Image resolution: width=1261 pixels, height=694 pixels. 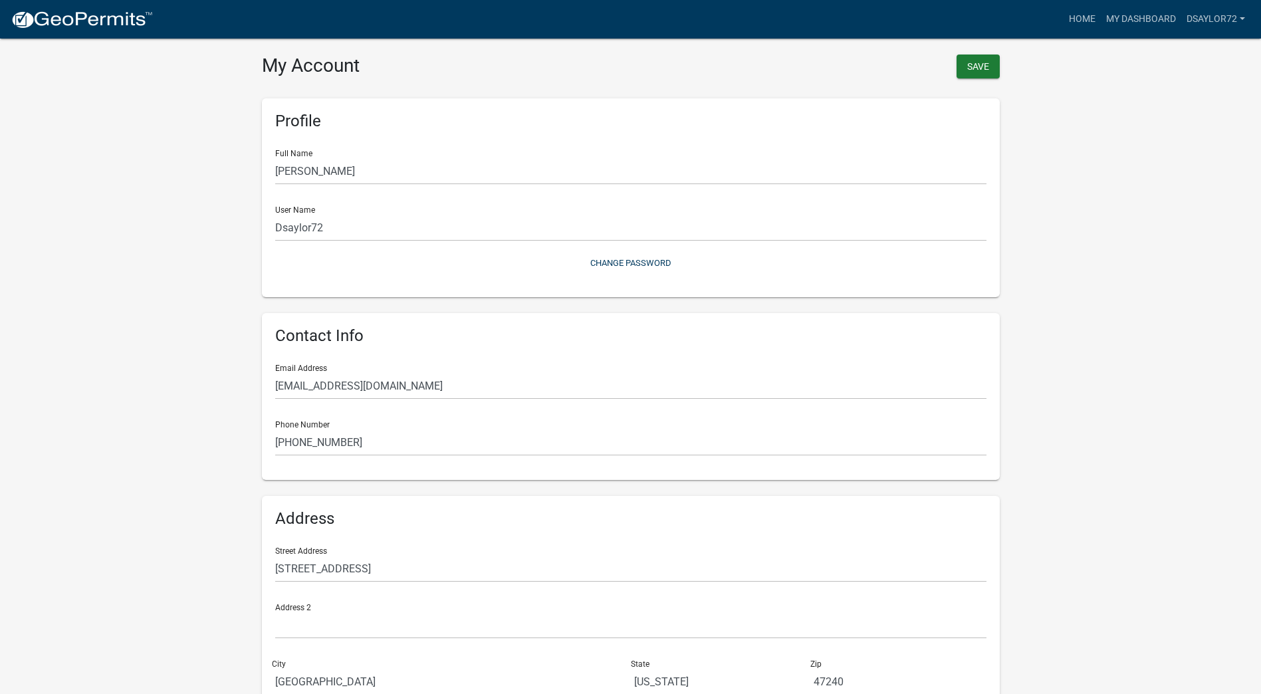 I want to click on button: Save, so click(x=978, y=66).